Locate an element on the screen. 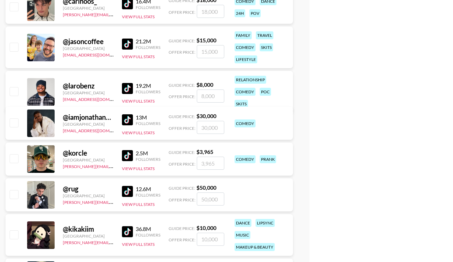 Image resolution: width=453 pixels, height=262 pixels. div: poc is located at coordinates (265, 91).